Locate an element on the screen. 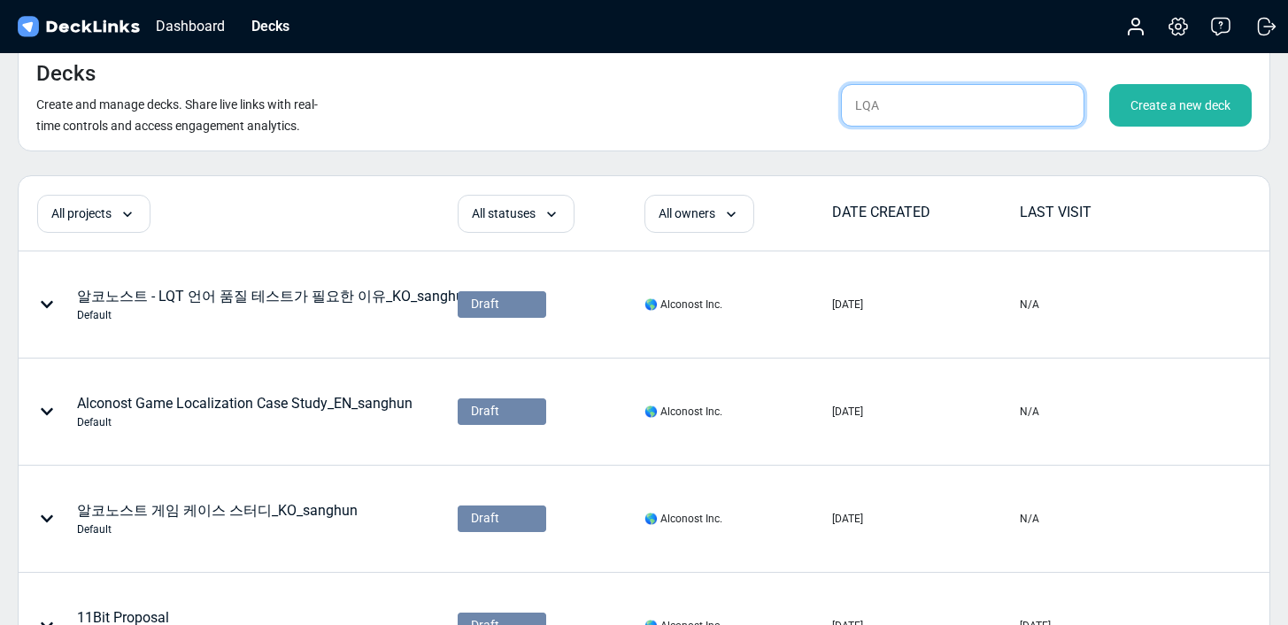 This screenshot has height=625, width=1288. div: Dashboard is located at coordinates (190, 26).